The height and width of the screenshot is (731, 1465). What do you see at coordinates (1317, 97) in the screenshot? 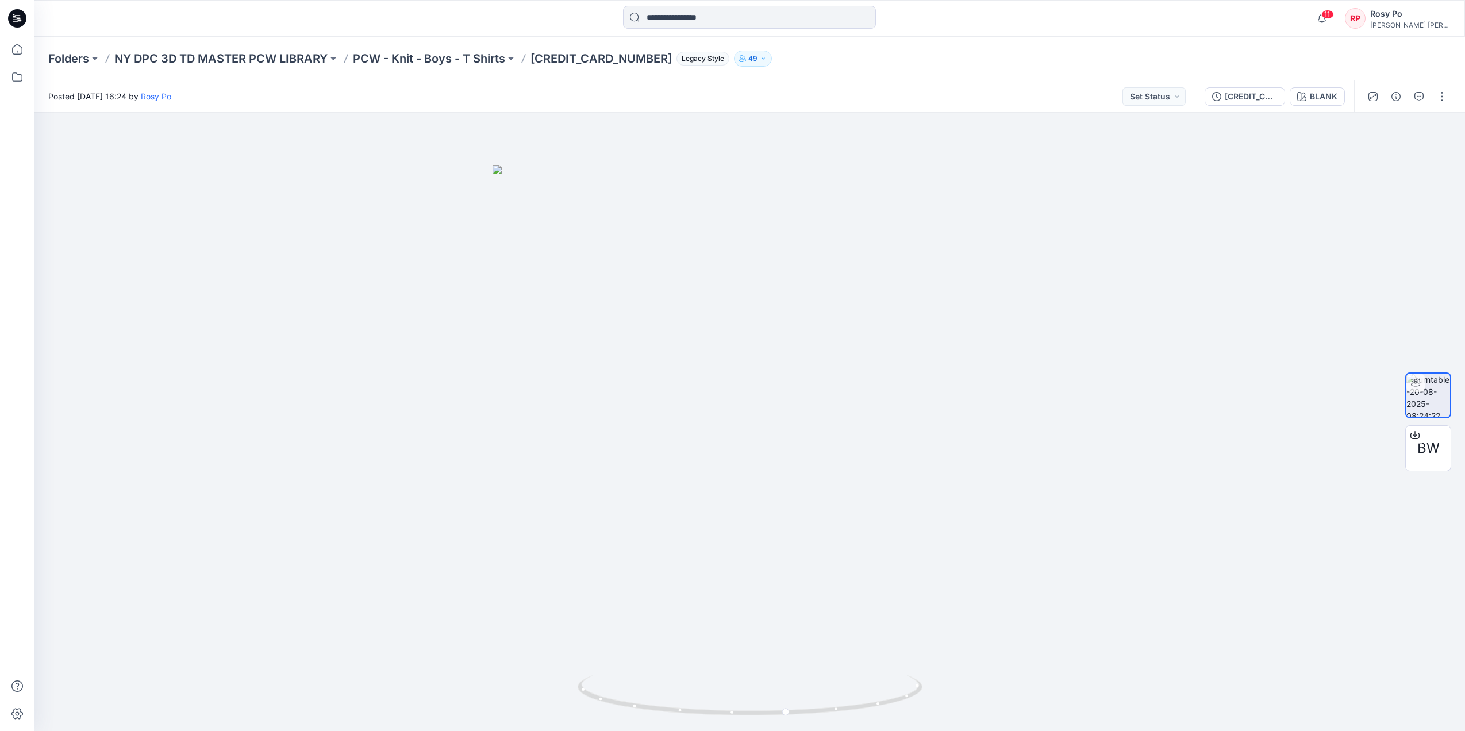
I see `button: BLANK` at bounding box center [1317, 97].